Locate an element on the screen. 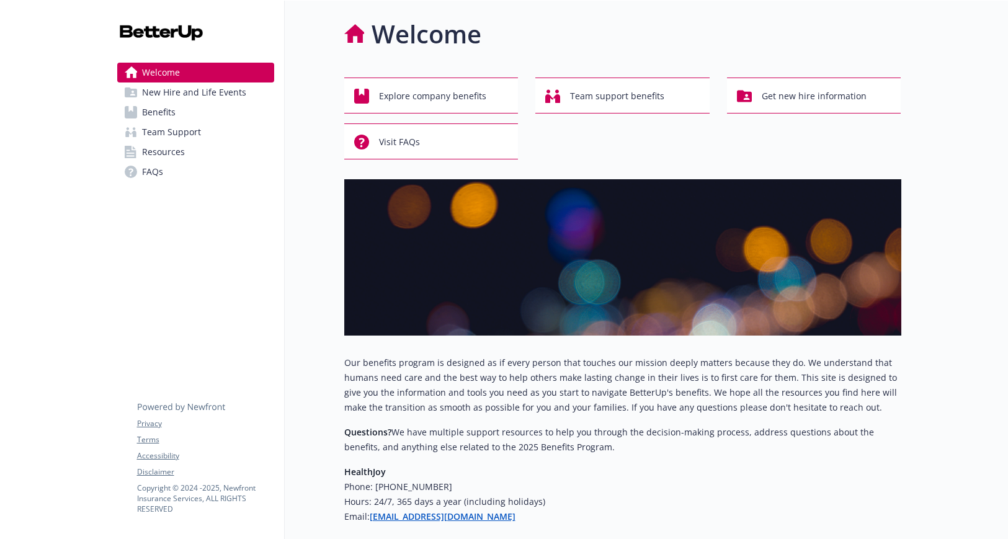  span: Welcome is located at coordinates (161, 73).